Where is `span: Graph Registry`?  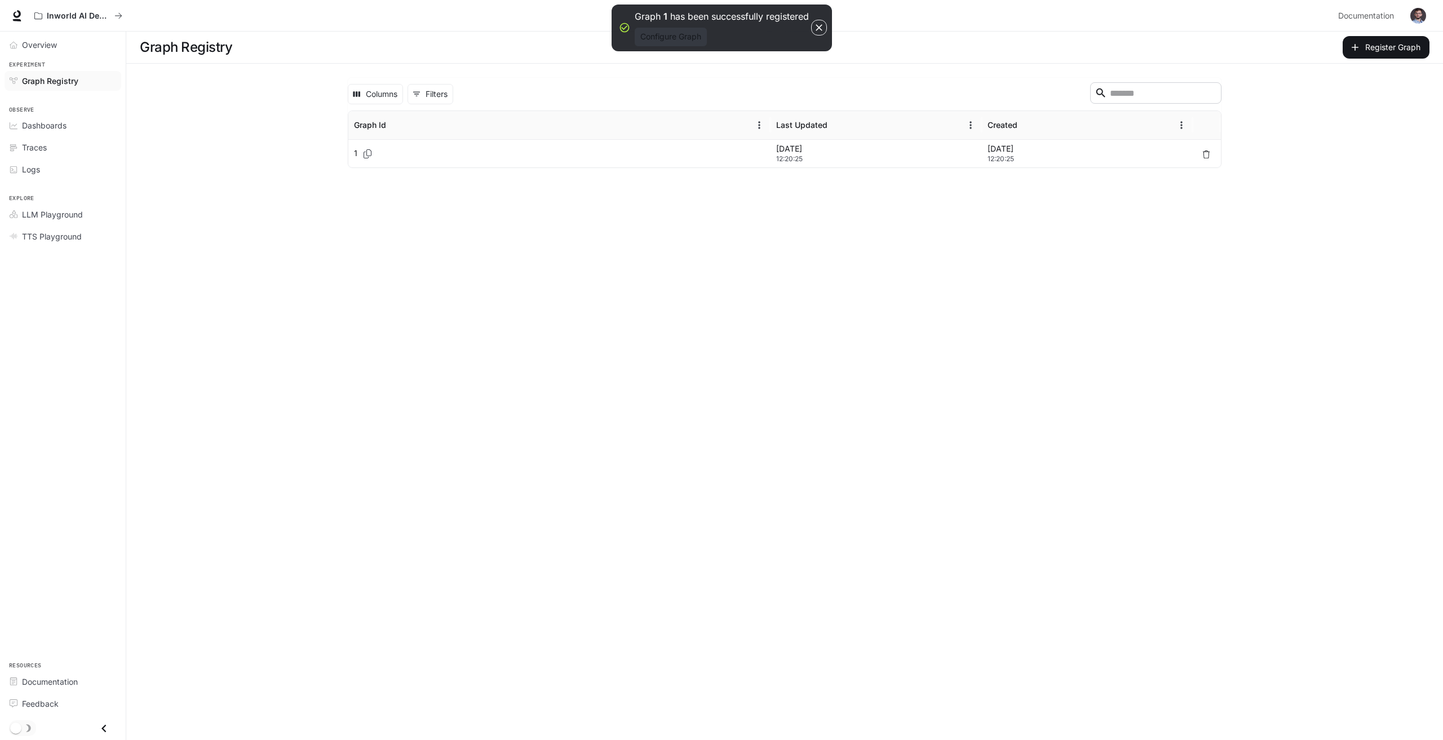
span: Graph Registry is located at coordinates (50, 81).